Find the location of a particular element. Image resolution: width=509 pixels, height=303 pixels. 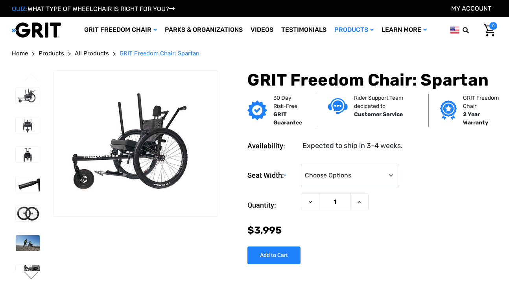

h1: GRIT Freedom Chair: Spartan is located at coordinates (372, 80).